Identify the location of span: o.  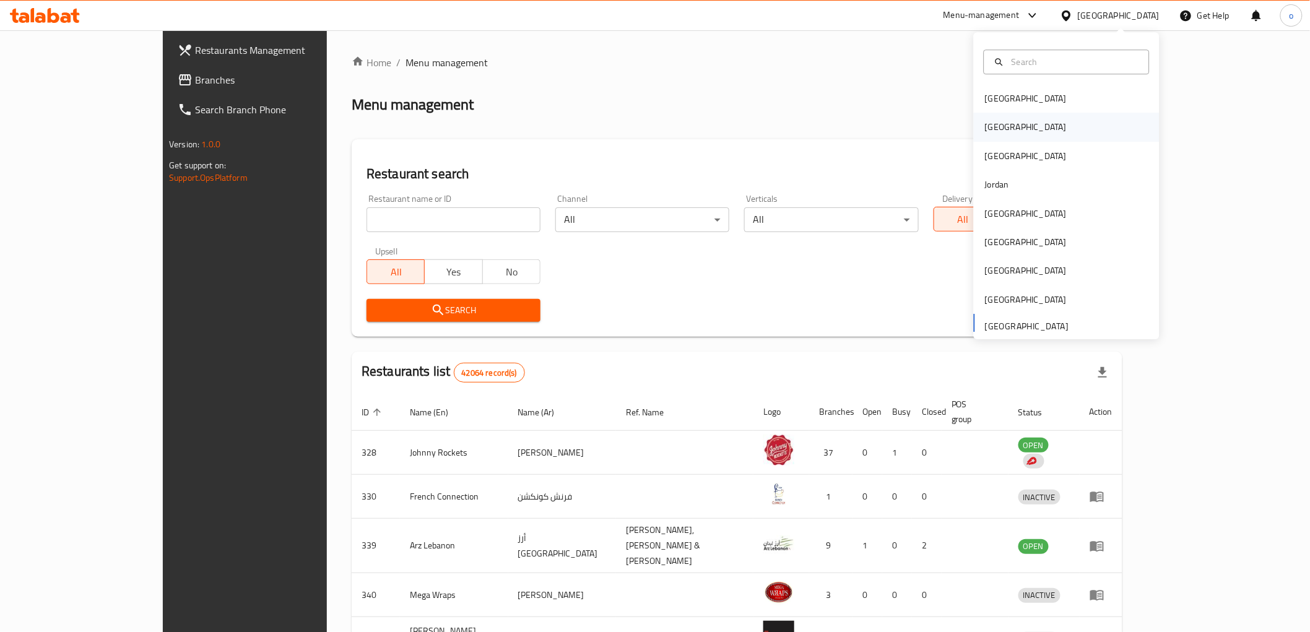
(1291, 15).